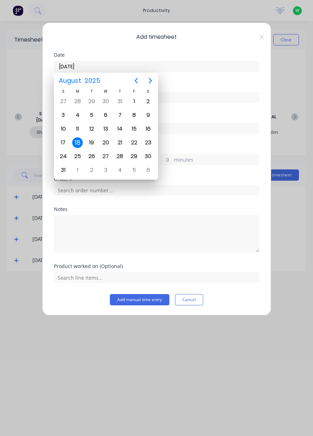 This screenshot has height=436, width=313. Describe the element at coordinates (157, 277) in the screenshot. I see `input: Search line items...` at that location.